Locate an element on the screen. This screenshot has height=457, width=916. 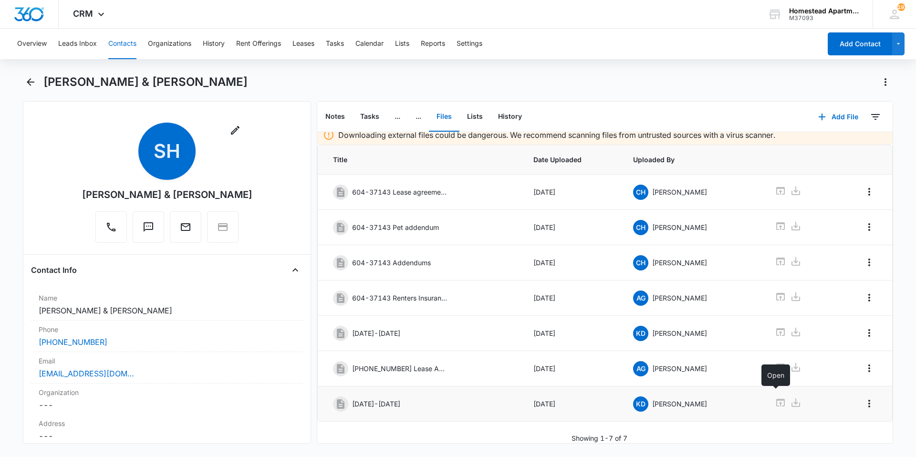
button: Notes is located at coordinates (335, 117).